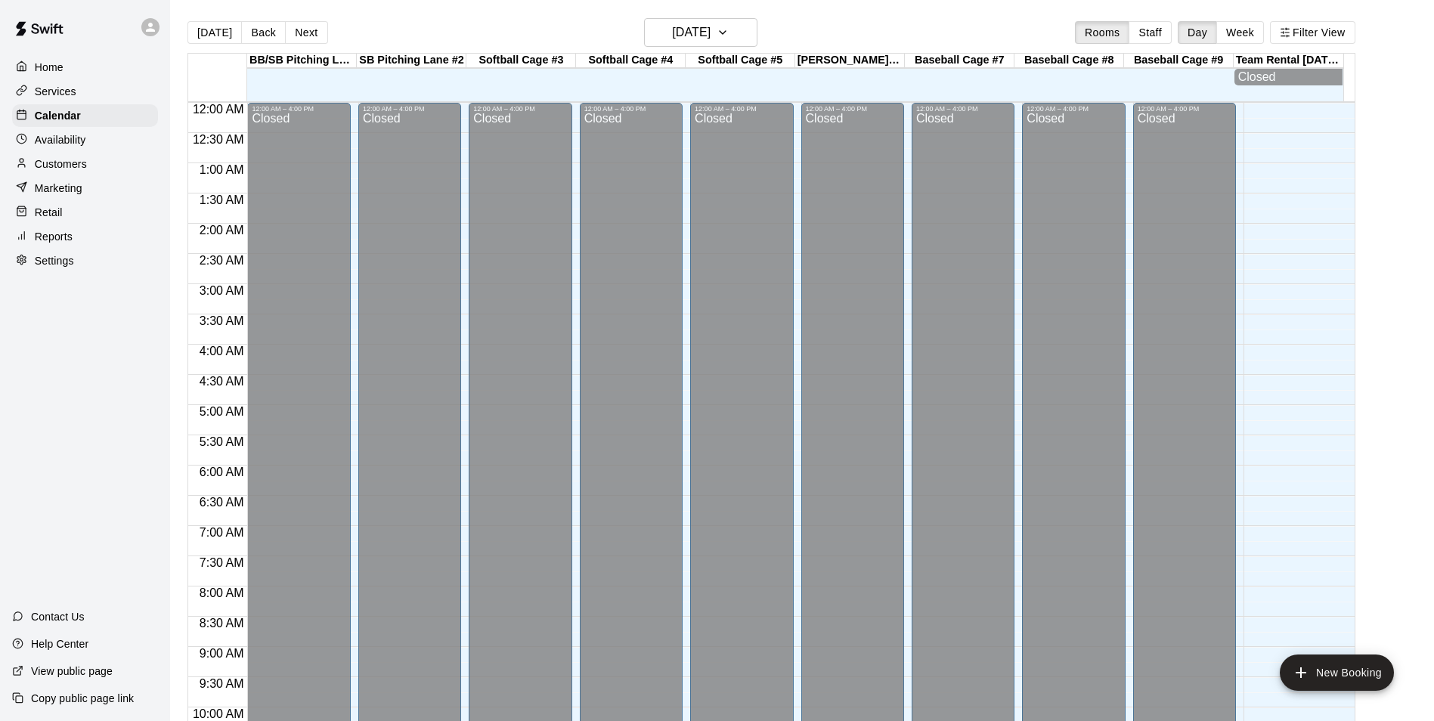  What do you see at coordinates (54, 261) in the screenshot?
I see `p: Settings` at bounding box center [54, 261].